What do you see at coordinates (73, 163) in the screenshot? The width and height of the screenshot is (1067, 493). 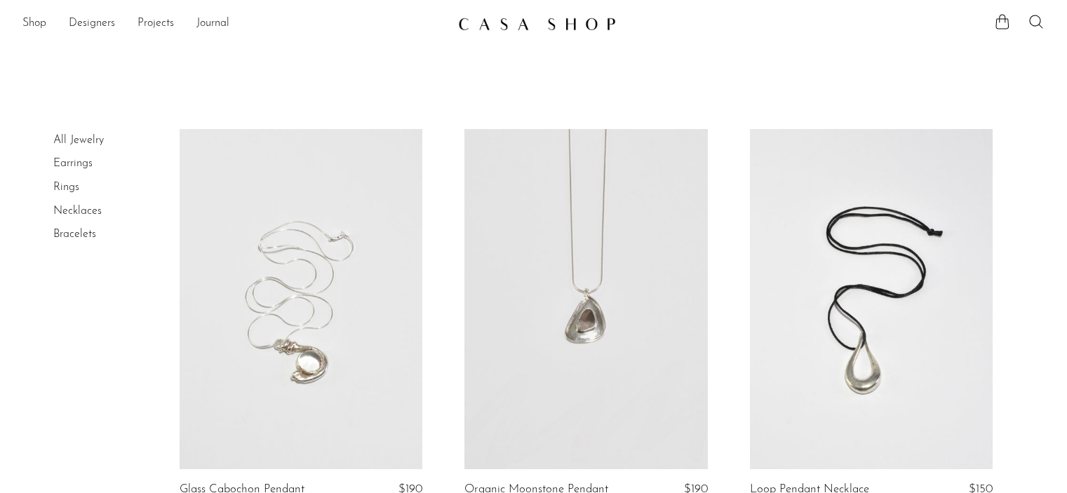 I see `a: Earrings` at bounding box center [73, 163].